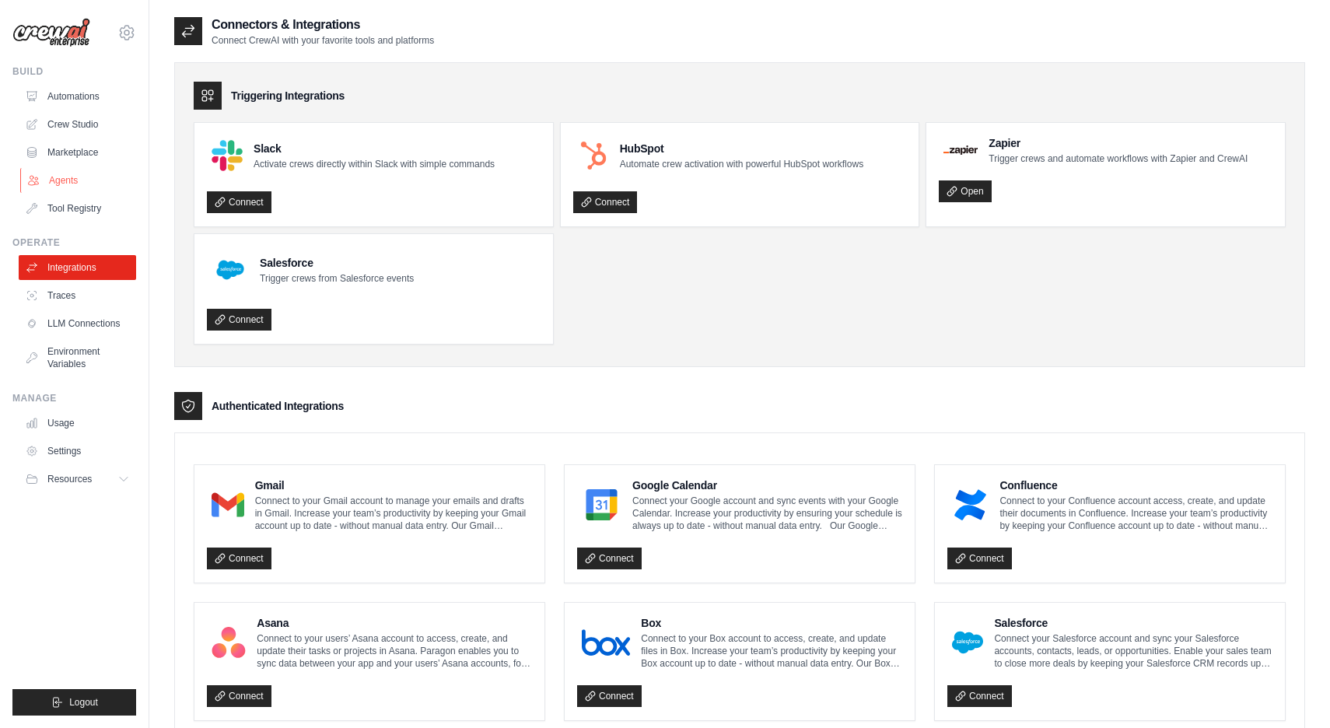 The width and height of the screenshot is (1330, 728). Describe the element at coordinates (74, 702) in the screenshot. I see `button: Logout` at that location.